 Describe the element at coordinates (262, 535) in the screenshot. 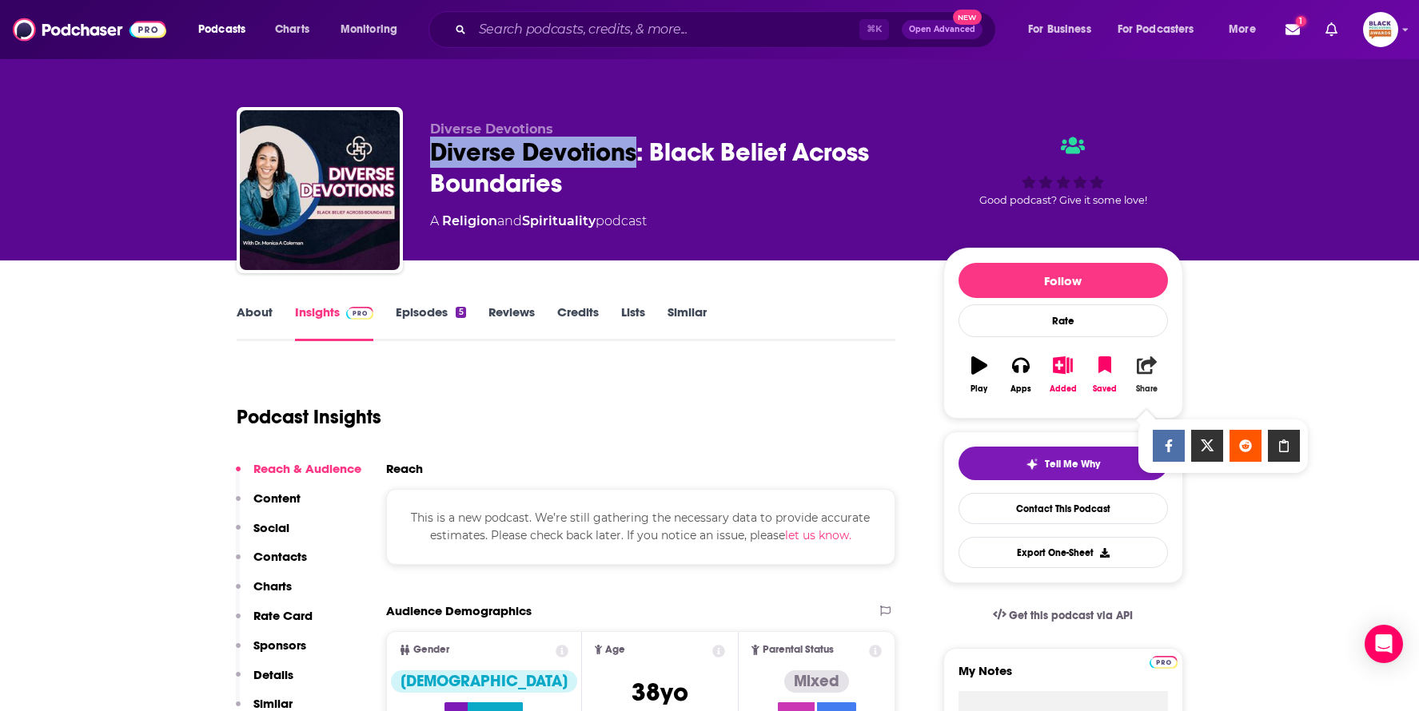

I see `button: Social` at that location.